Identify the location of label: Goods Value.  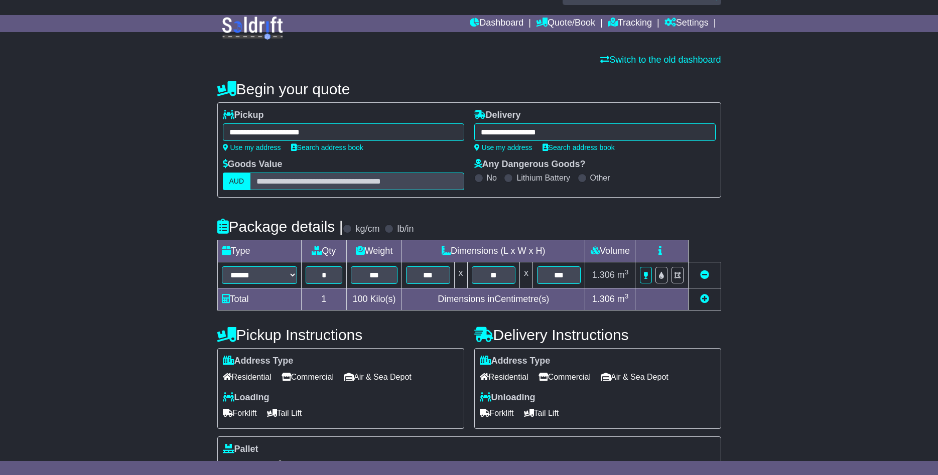
(252, 165).